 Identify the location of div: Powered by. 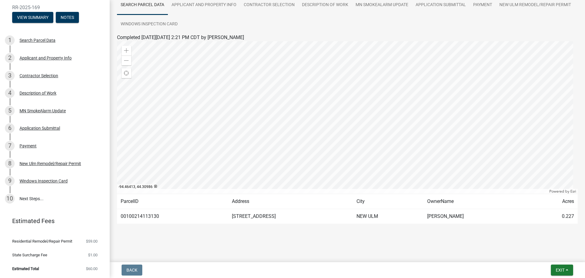
(563, 191).